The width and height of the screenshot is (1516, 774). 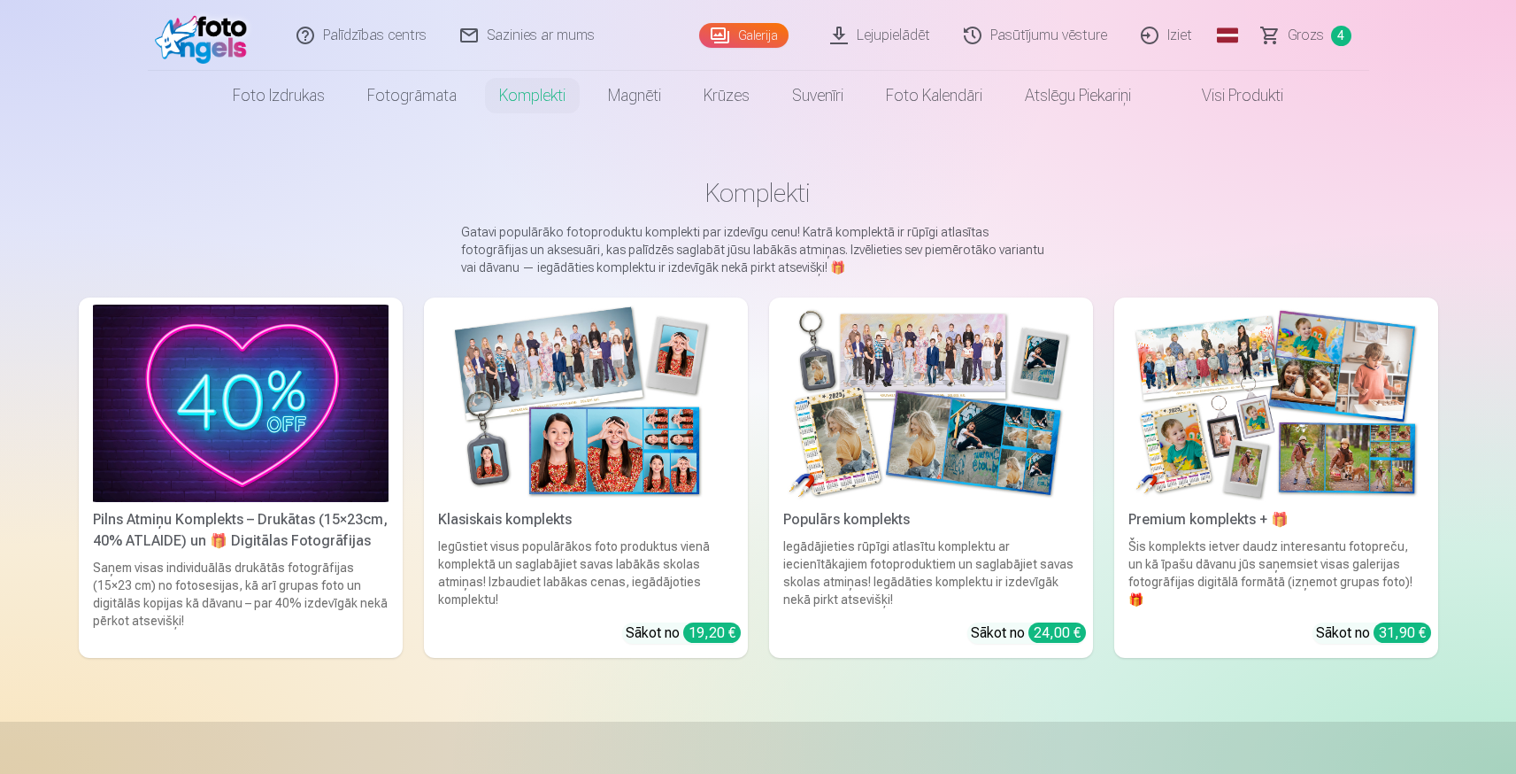 I want to click on div: Saņem visas individuālās drukātās fotogrāfijas (15×23 cm) no fotosesijas, kā arī grupas foto un d..., so click(x=241, y=605).